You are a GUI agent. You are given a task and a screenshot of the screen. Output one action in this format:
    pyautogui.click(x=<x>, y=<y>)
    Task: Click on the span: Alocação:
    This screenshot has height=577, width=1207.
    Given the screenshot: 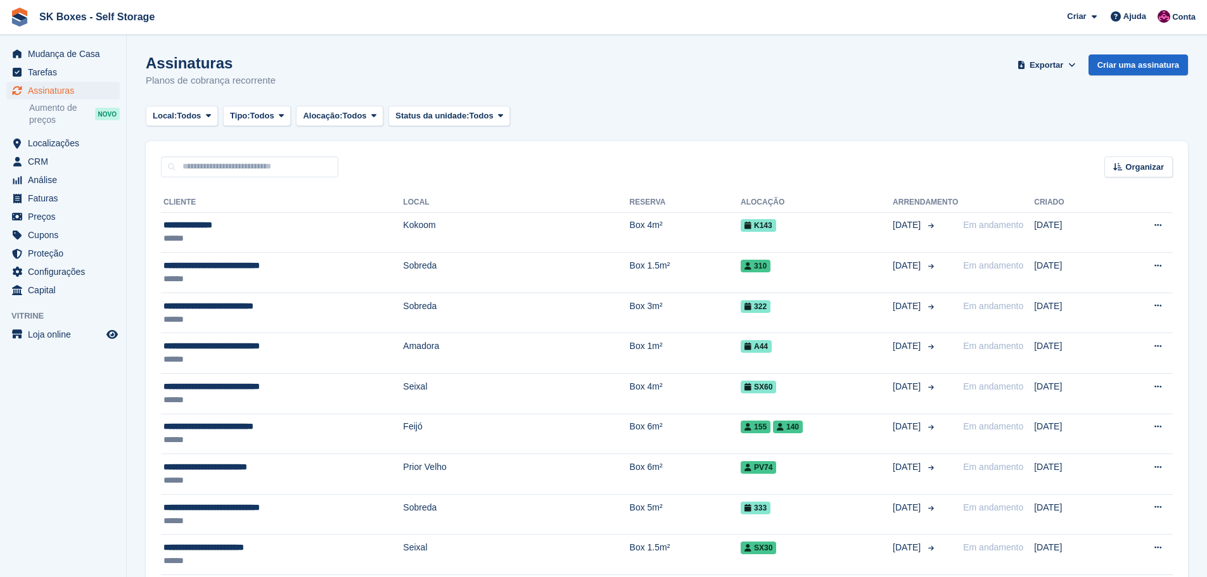 What is the action you would take?
    pyautogui.click(x=323, y=116)
    